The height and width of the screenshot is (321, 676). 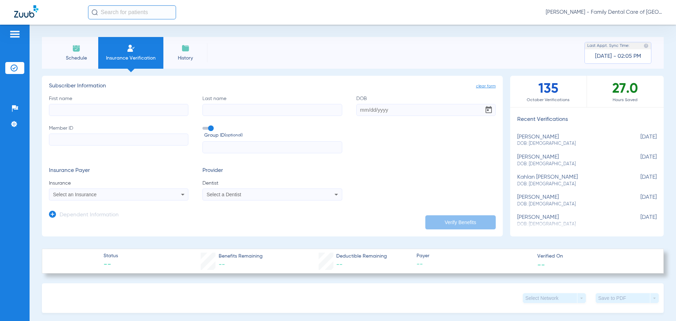 What do you see at coordinates (95, 12) in the screenshot?
I see `img: Search Icon` at bounding box center [95, 12].